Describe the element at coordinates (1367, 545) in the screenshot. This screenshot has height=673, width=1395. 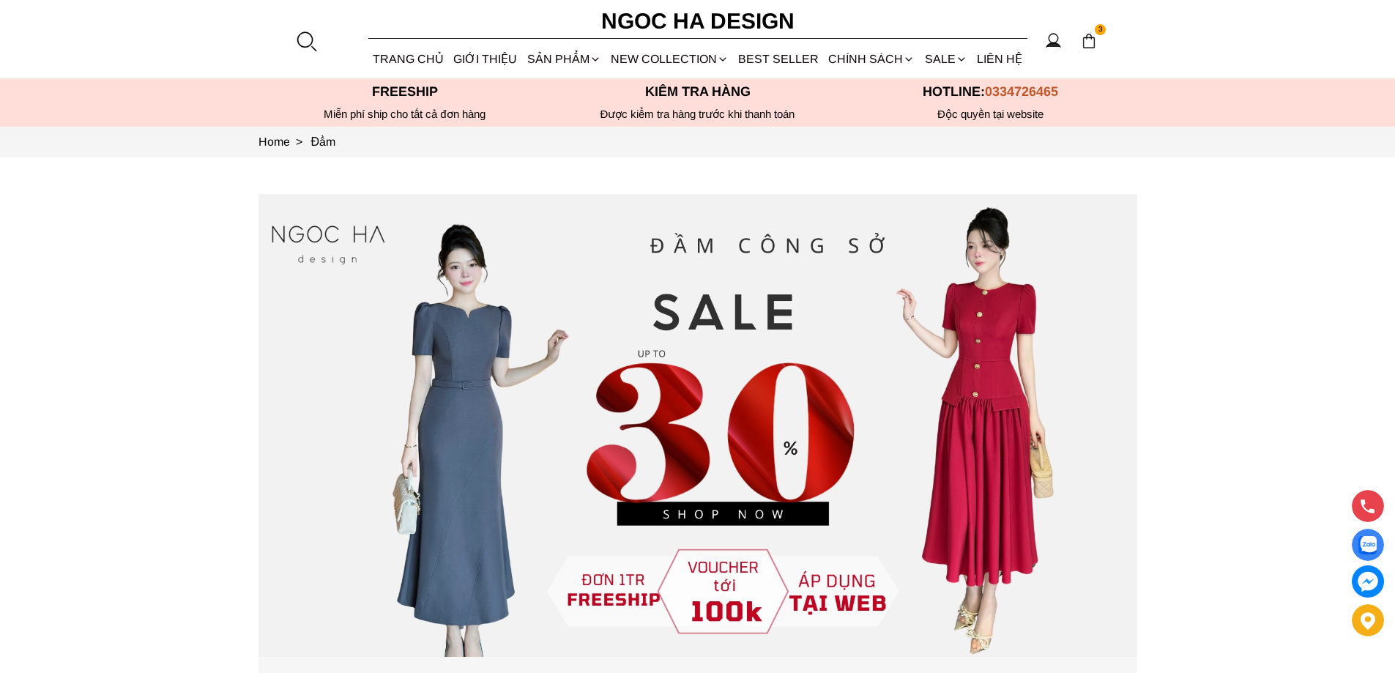
I see `img: Display image` at that location.